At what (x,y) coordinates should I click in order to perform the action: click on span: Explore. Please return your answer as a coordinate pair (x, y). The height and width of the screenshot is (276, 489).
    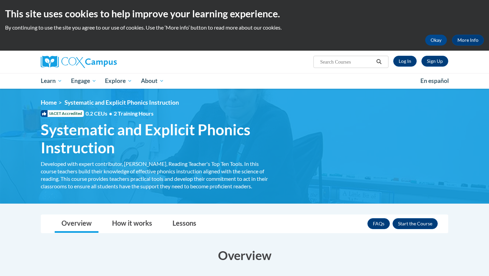
    Looking at the image, I should click on (119, 81).